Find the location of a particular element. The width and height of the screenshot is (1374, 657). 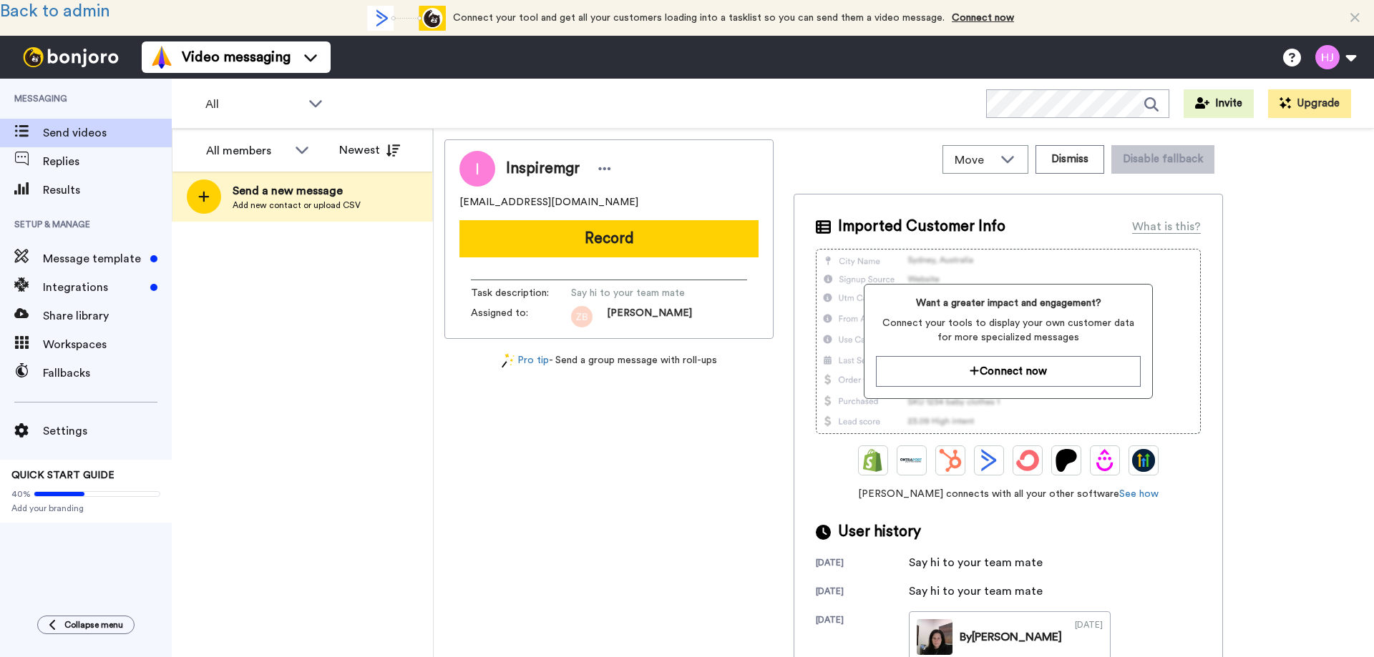

span: Workspaces is located at coordinates (107, 345).